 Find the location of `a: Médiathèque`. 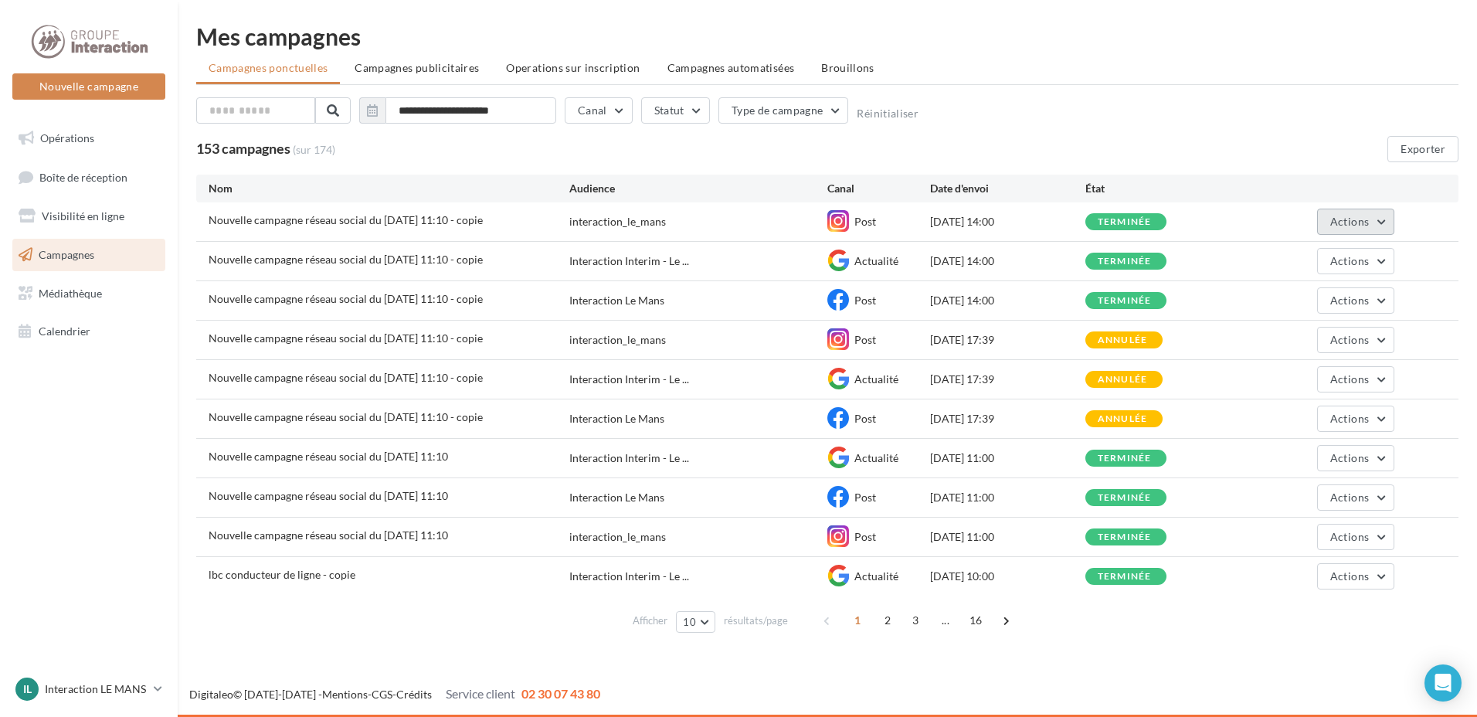

a: Médiathèque is located at coordinates (89, 294).